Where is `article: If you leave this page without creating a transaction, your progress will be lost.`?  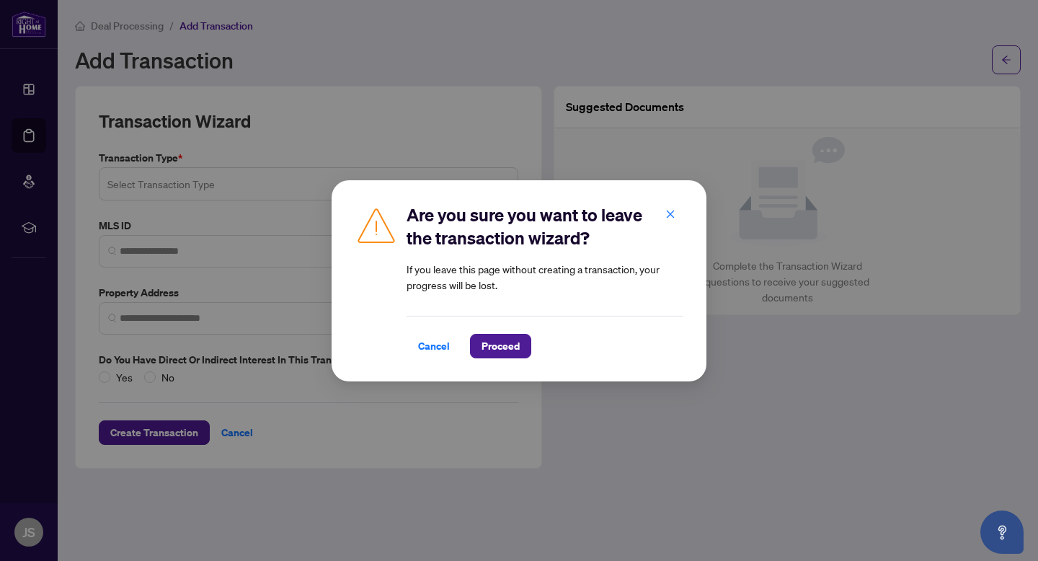 article: If you leave this page without creating a transaction, your progress will be lost. is located at coordinates (545, 277).